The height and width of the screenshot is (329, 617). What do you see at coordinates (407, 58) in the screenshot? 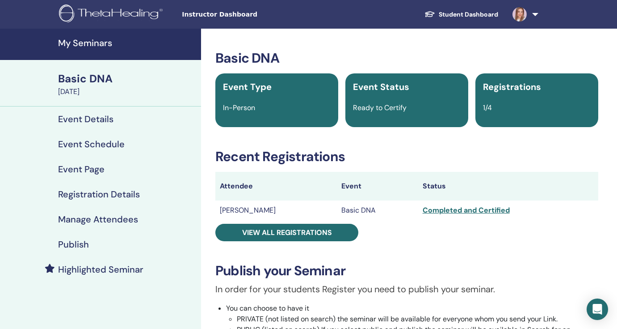
I see `h3: Basic DNA` at bounding box center [407, 58].